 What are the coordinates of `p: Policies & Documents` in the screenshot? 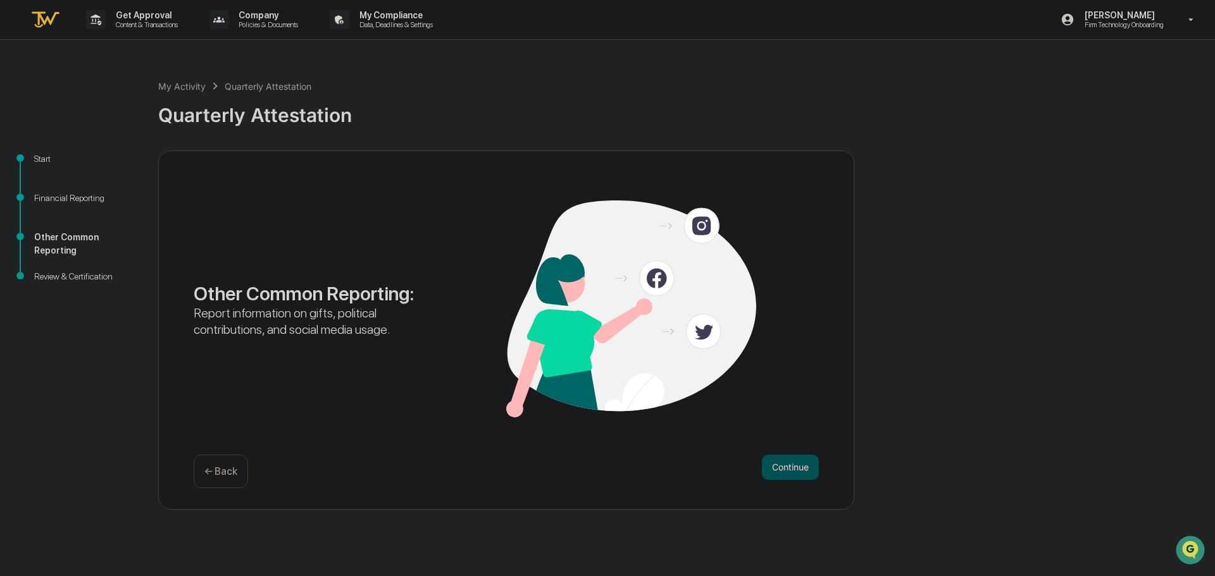 It's located at (266, 25).